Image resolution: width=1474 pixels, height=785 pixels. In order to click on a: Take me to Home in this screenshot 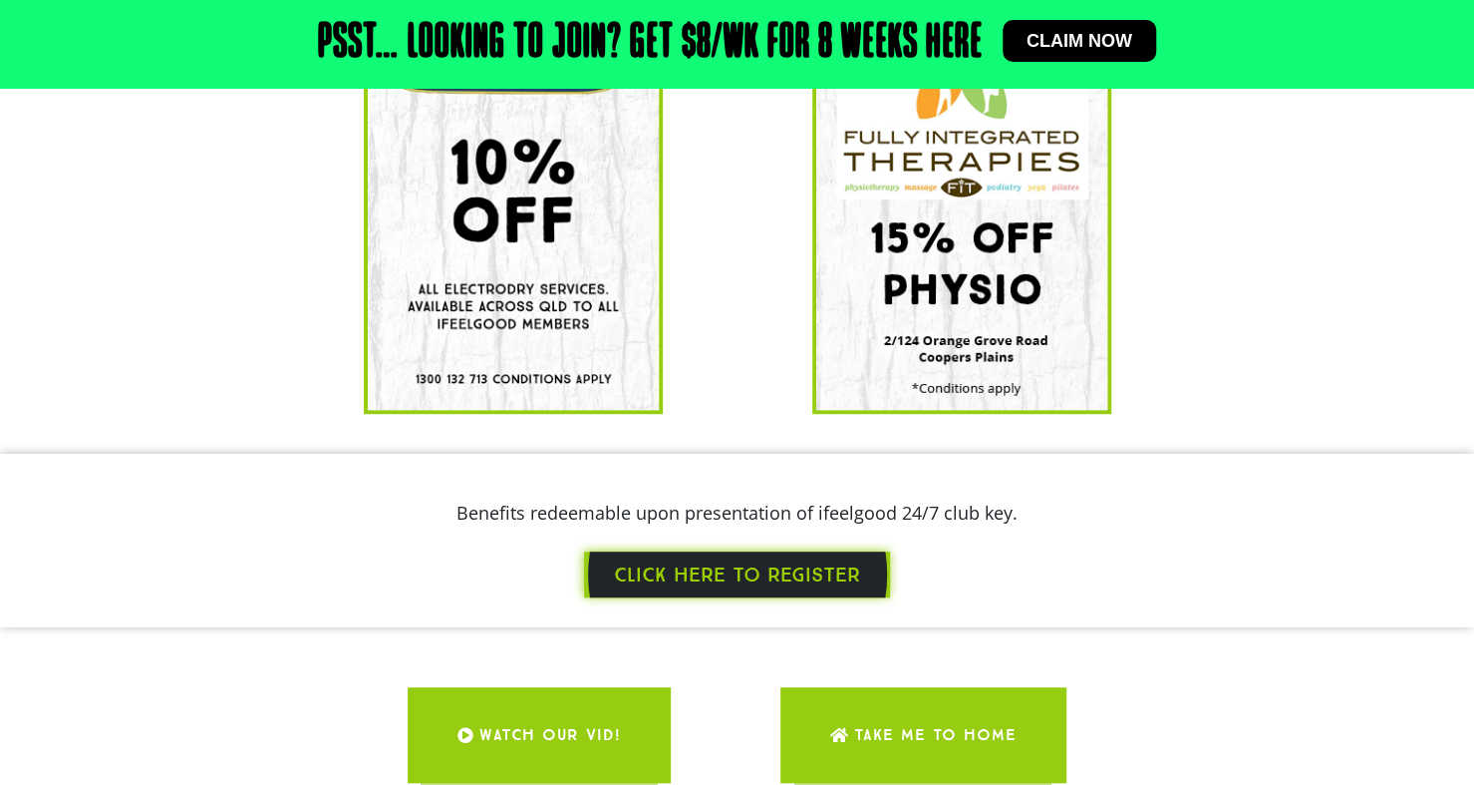, I will do `click(923, 735)`.